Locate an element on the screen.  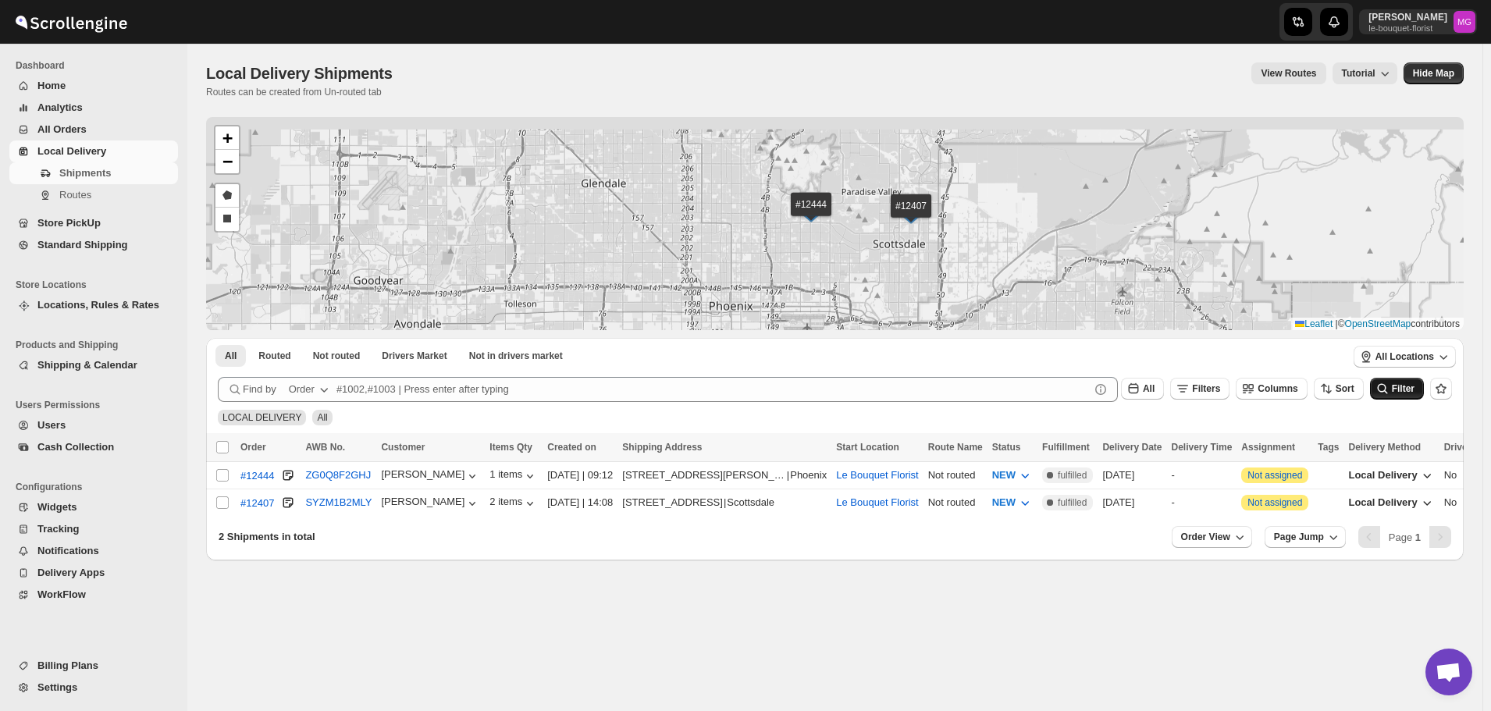
span: Page Jump is located at coordinates (1299, 537).